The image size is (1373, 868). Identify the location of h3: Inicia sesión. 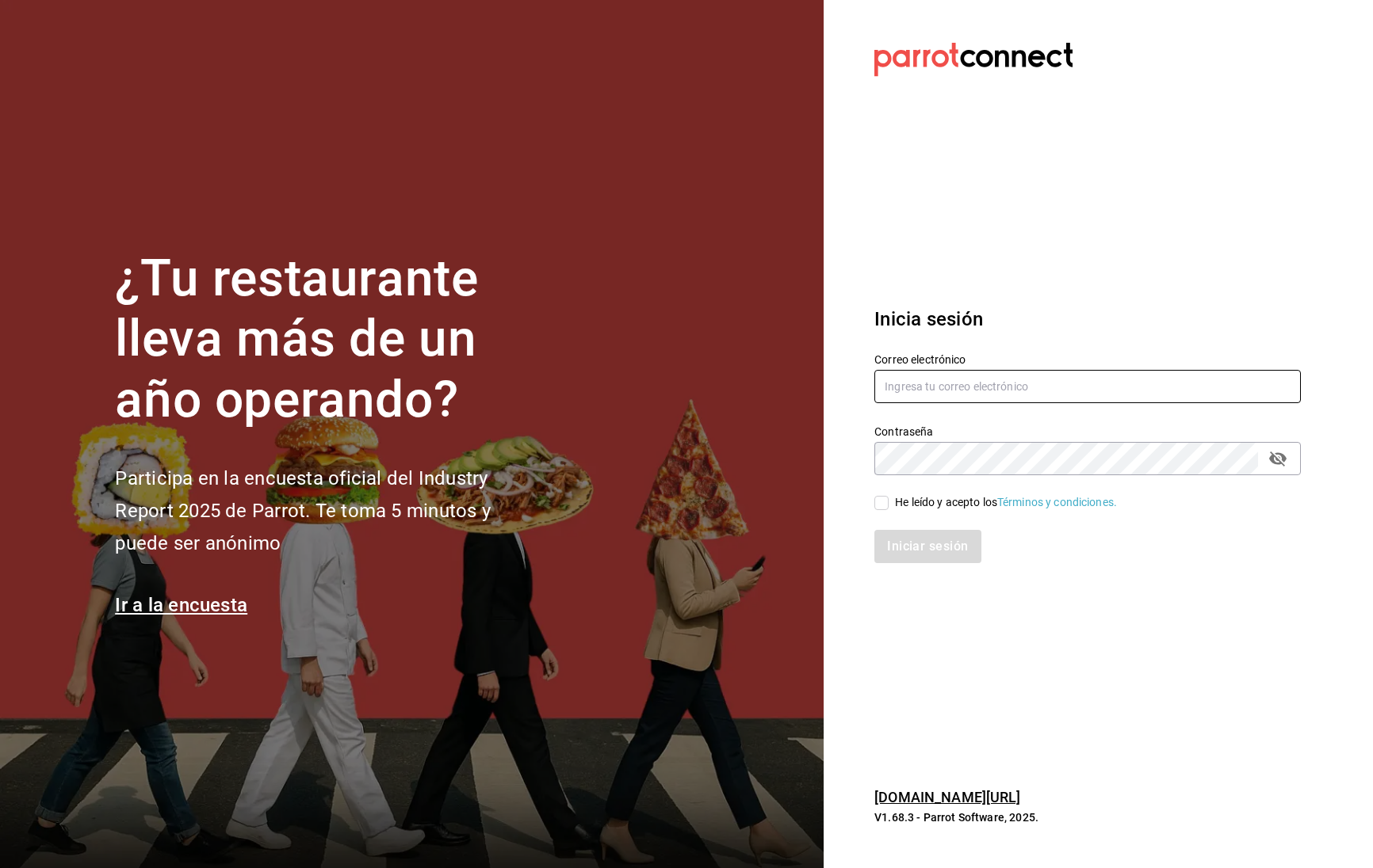
(1087, 320).